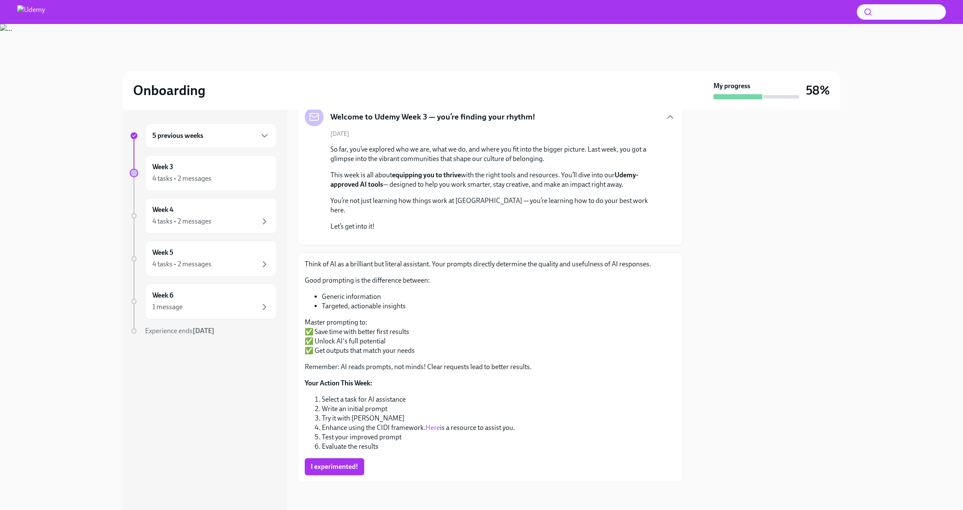  Describe the element at coordinates (499, 409) in the screenshot. I see `li: Write an initial prompt` at that location.